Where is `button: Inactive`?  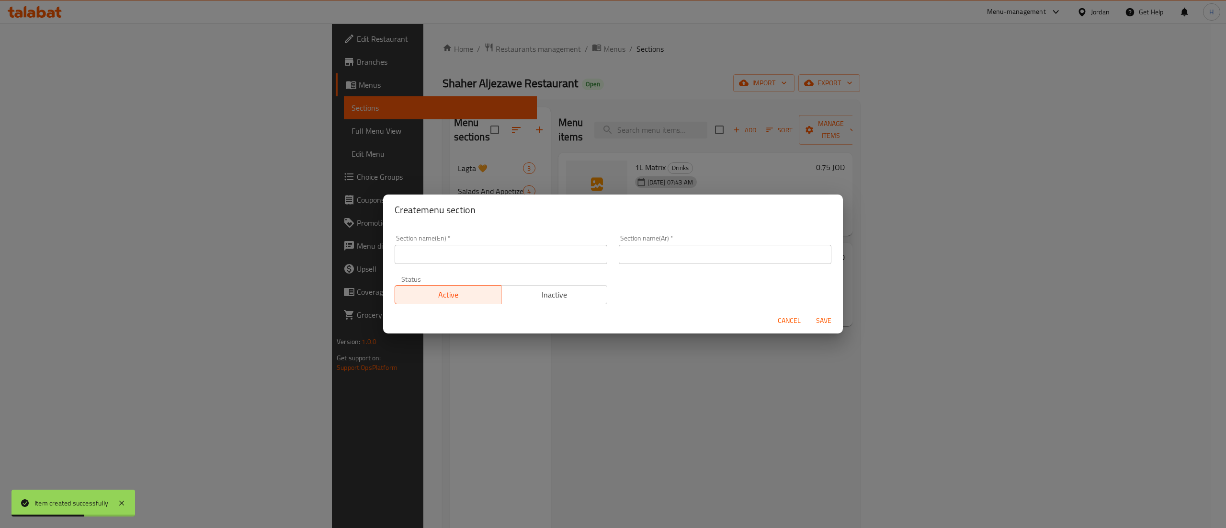
button: Inactive is located at coordinates (554, 295).